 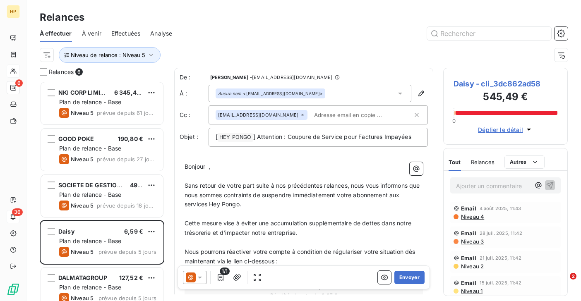 I want to click on span: 15 juil. 2025, 11:42, so click(x=500, y=283).